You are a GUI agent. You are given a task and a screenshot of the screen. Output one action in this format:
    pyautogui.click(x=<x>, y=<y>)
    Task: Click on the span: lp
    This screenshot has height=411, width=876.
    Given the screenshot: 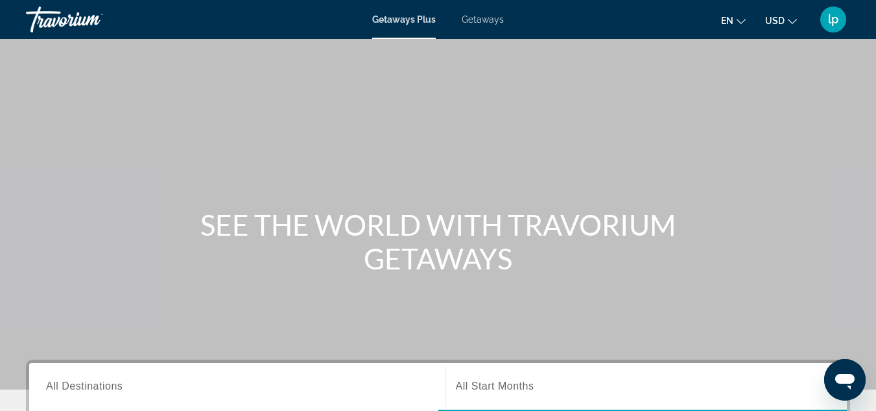 What is the action you would take?
    pyautogui.click(x=834, y=19)
    